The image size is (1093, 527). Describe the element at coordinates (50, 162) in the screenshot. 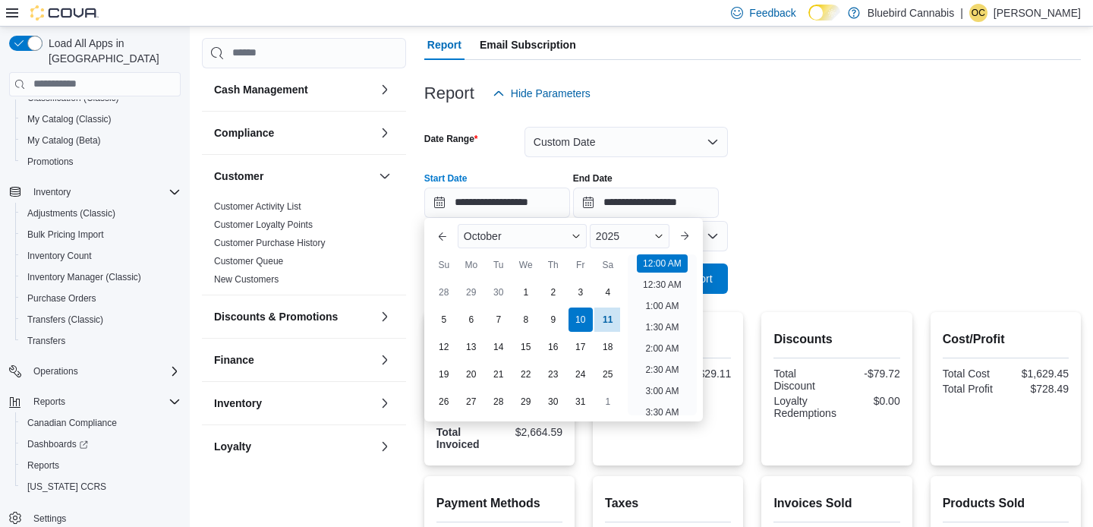

I see `span: Promotions` at that location.